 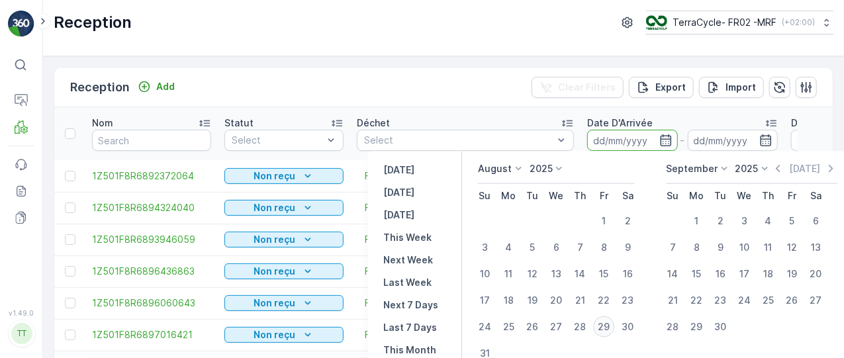 I want to click on span: 1Z501F8R6896436863, so click(x=152, y=271).